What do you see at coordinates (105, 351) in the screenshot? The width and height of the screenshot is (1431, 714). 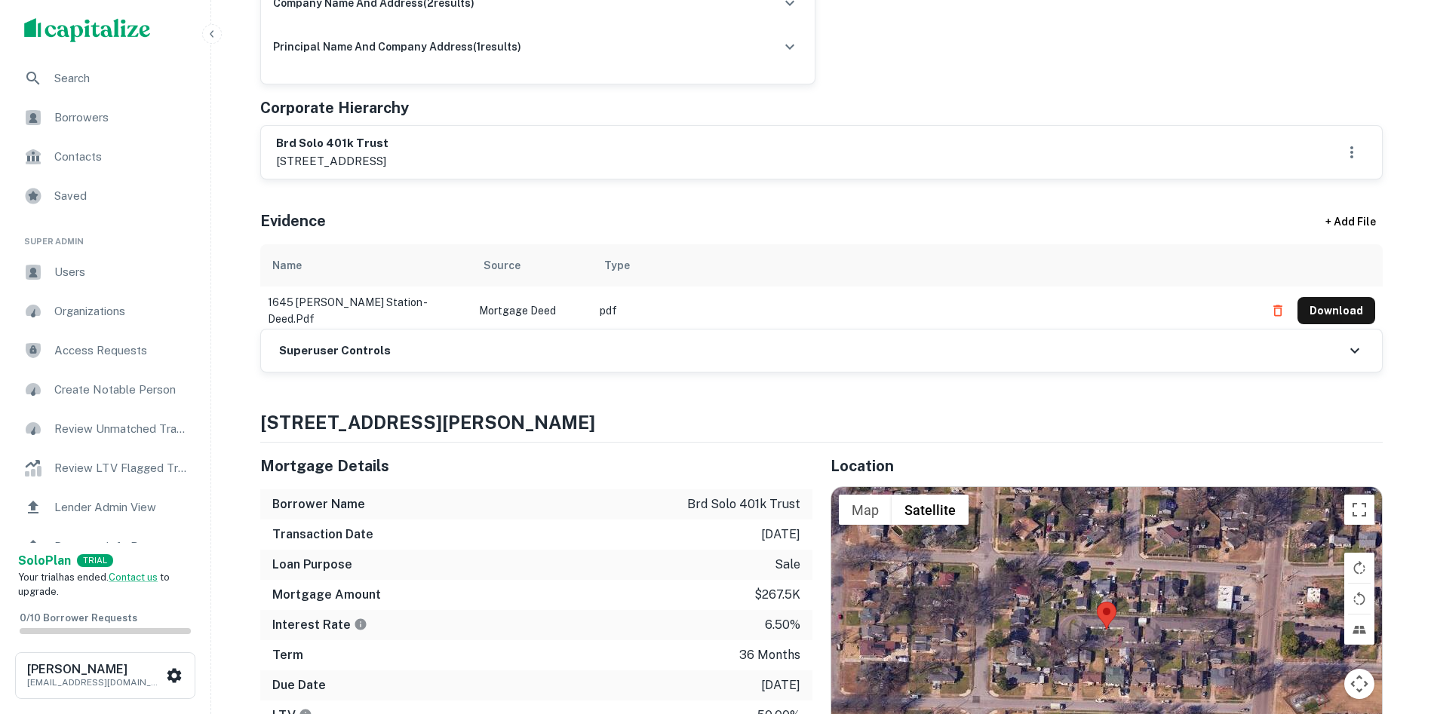 I see `div: Access Requests` at bounding box center [105, 351].